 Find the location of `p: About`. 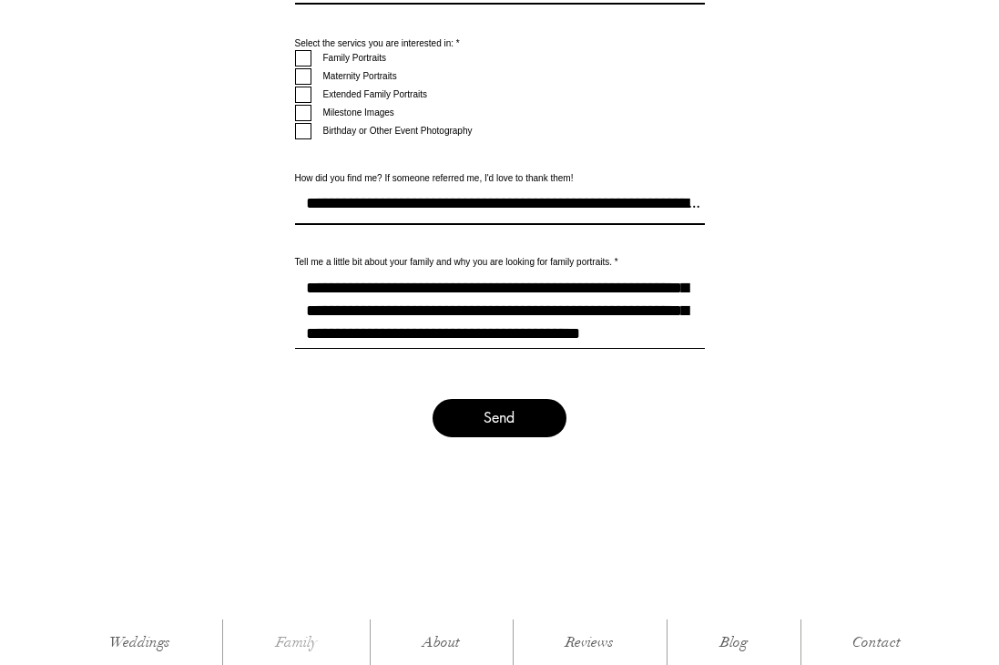

p: About is located at coordinates (441, 642).